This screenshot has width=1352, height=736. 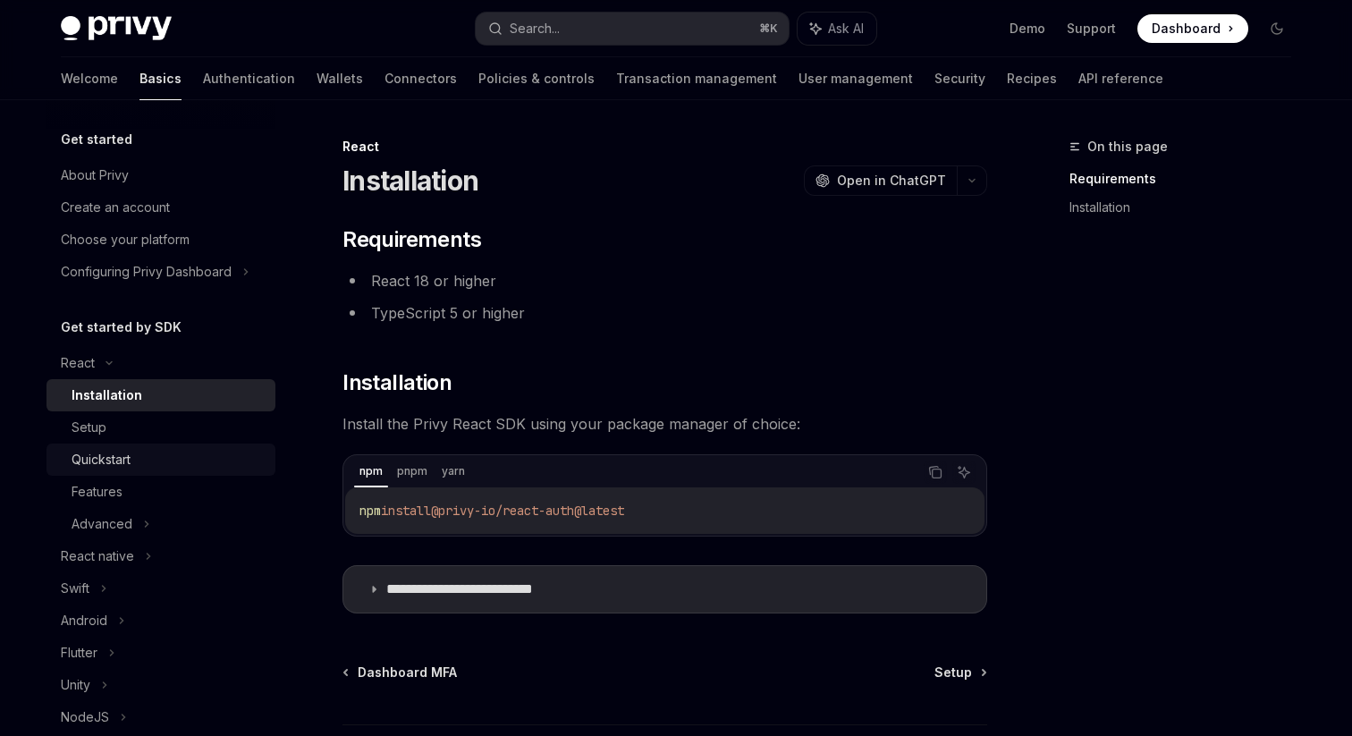 What do you see at coordinates (1186, 29) in the screenshot?
I see `span: Dashboard` at bounding box center [1186, 29].